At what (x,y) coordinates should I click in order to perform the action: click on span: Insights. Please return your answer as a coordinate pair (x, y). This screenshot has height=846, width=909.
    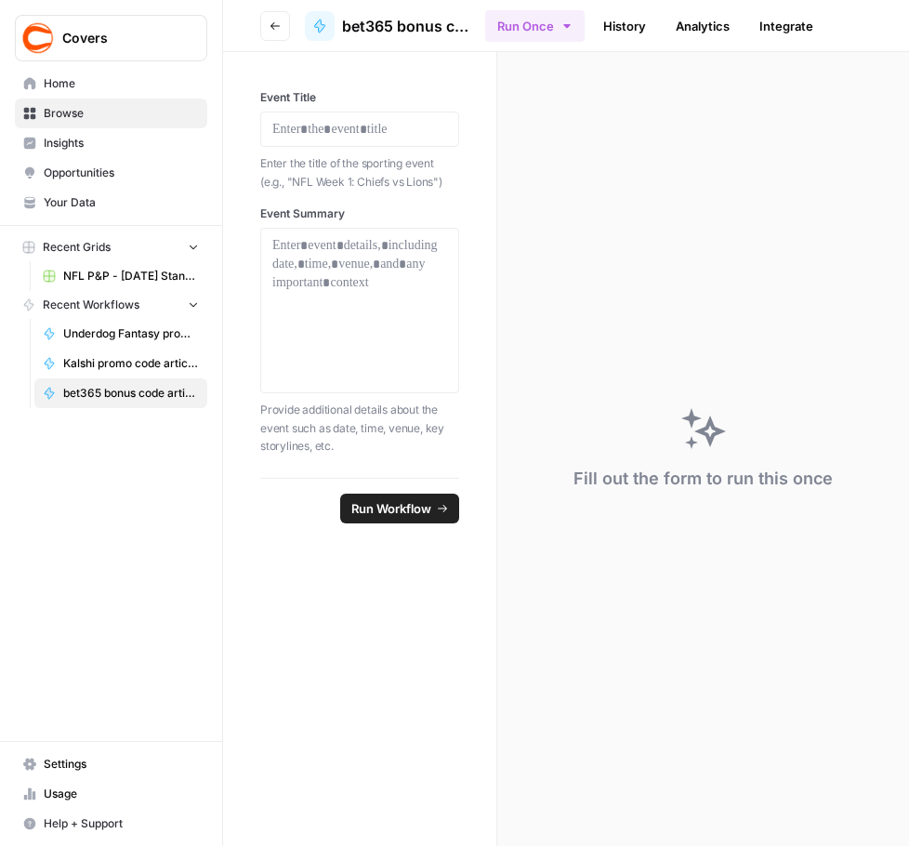
    Looking at the image, I should click on (121, 143).